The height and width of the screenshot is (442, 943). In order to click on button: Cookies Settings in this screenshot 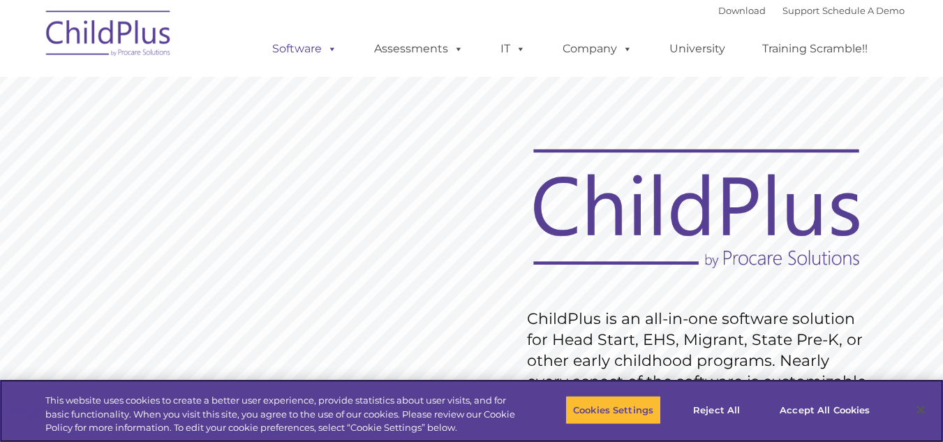, I will do `click(613, 410)`.